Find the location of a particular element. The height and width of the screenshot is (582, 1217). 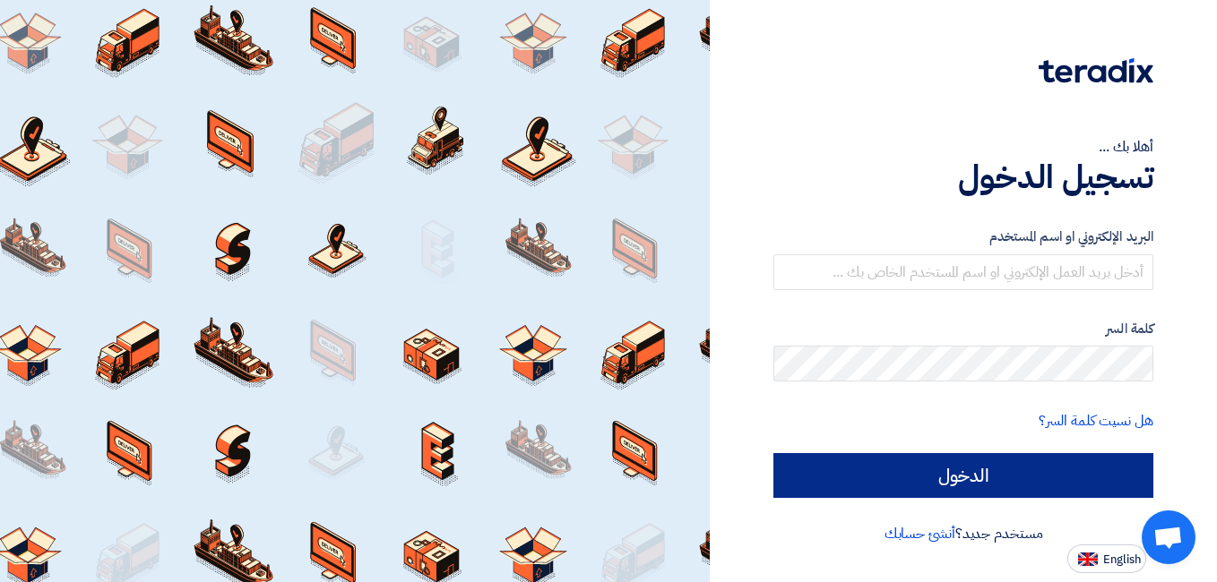

label: البريد الإلكتروني او اسم المستخدم is located at coordinates (963, 237).